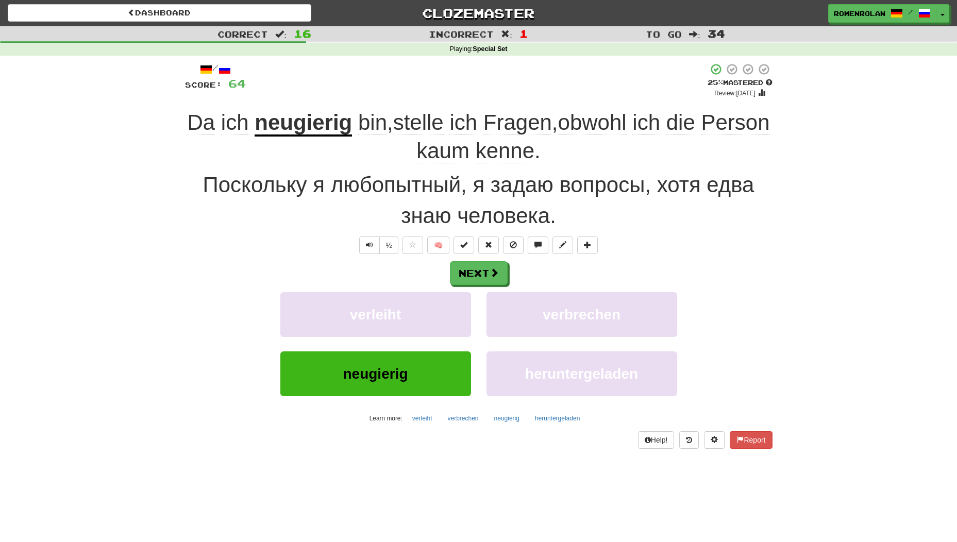 The image size is (957, 542). What do you see at coordinates (513, 245) in the screenshot?
I see `button: Ignore sentence (alt+i)` at bounding box center [513, 245].